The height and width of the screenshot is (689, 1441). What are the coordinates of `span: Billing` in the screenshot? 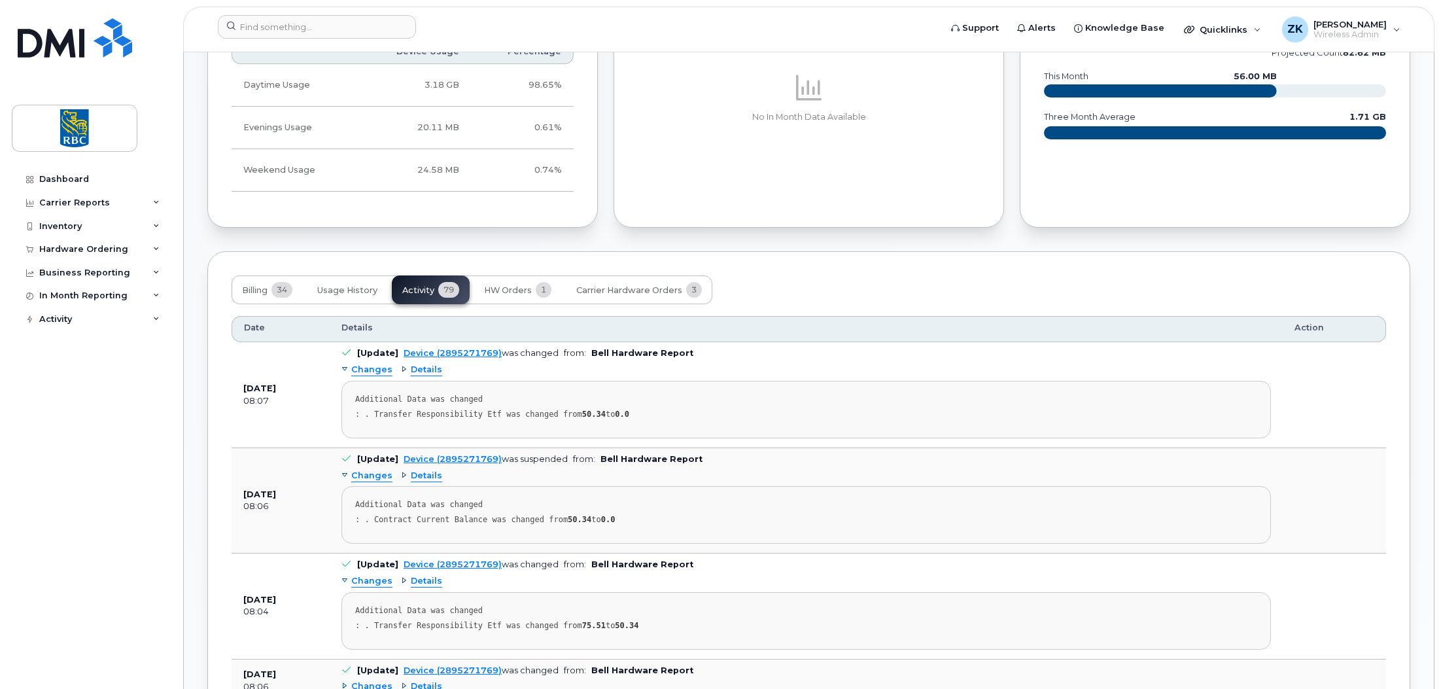 It's located at (254, 290).